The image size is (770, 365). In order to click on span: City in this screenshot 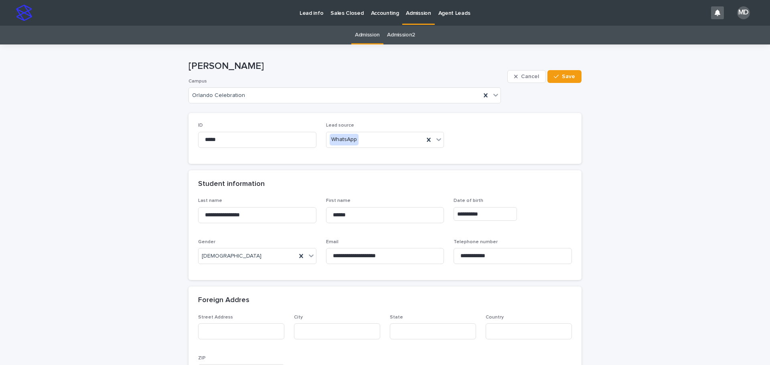, I will do `click(298, 317)`.